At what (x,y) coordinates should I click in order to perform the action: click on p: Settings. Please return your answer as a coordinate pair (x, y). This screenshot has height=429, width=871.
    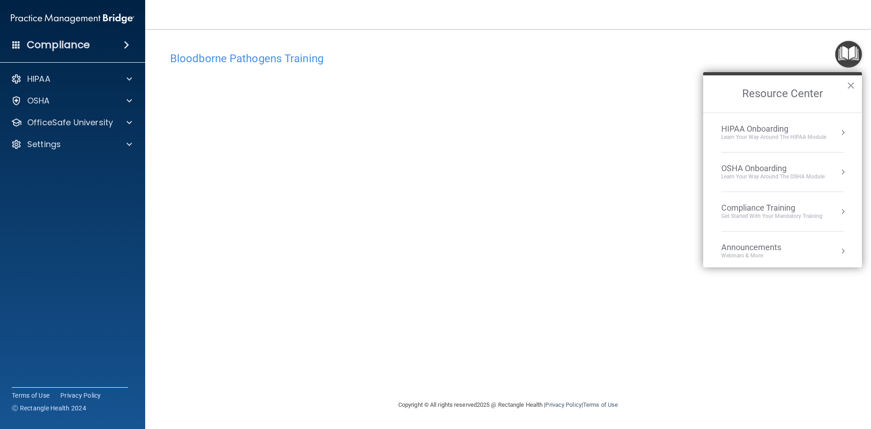
    Looking at the image, I should click on (44, 144).